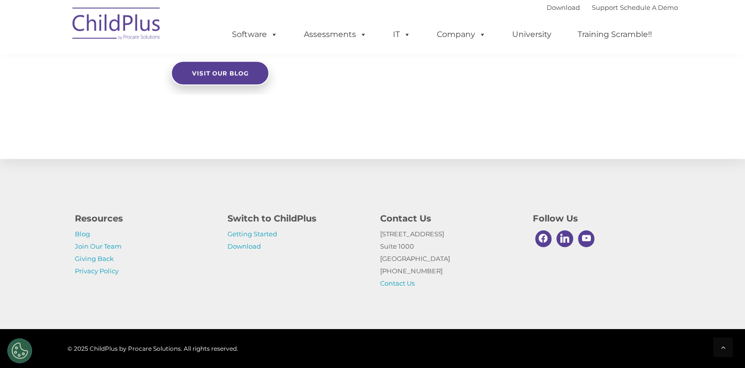 The image size is (745, 368). Describe the element at coordinates (398, 283) in the screenshot. I see `a: Contact Us` at that location.